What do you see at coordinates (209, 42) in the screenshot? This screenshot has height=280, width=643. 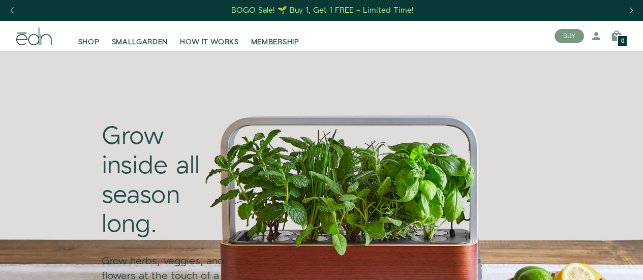 I see `span: HOW IT WORKS` at bounding box center [209, 42].